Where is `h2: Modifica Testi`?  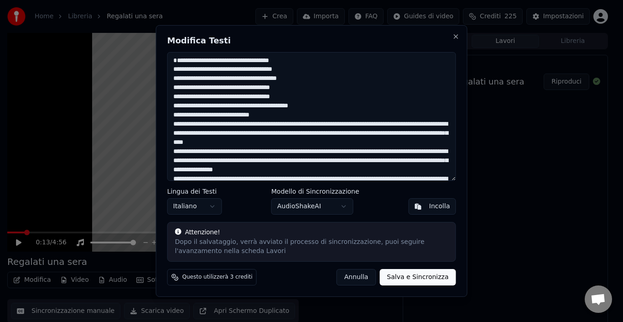 h2: Modifica Testi is located at coordinates (312, 41).